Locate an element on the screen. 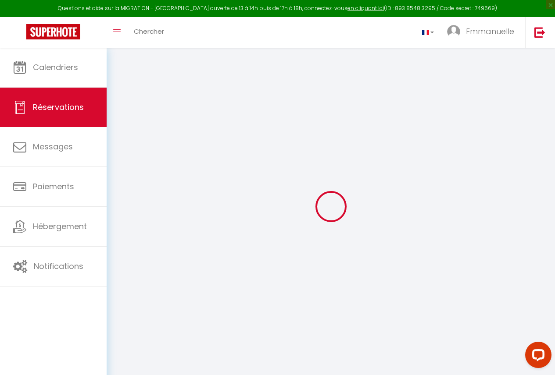 This screenshot has height=375, width=555. span: Chercher is located at coordinates (149, 31).